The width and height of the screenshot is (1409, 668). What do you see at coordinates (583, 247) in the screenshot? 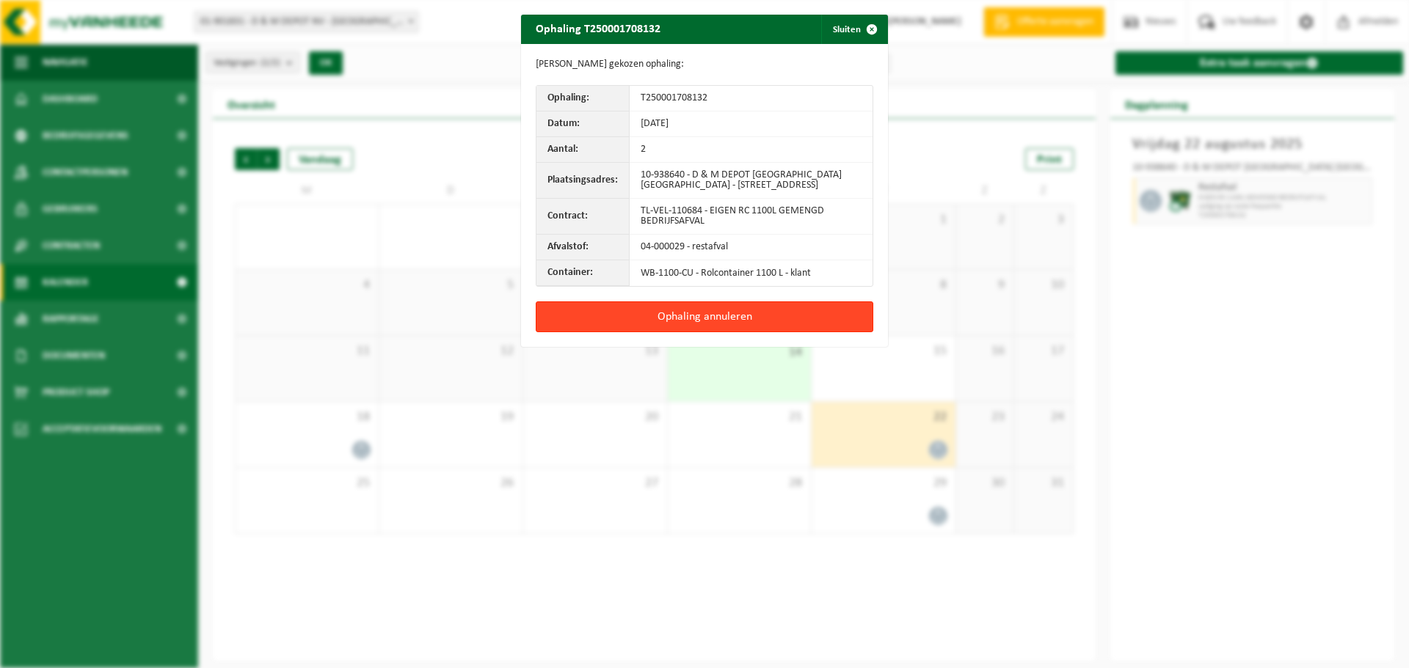
I see `th: Afvalstof:` at bounding box center [583, 247].